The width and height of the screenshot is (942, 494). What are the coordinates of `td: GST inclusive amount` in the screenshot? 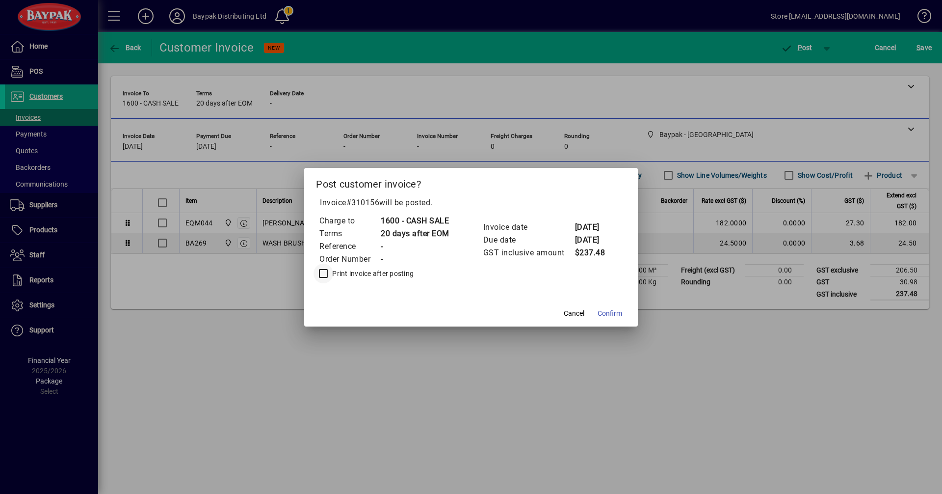 It's located at (528, 253).